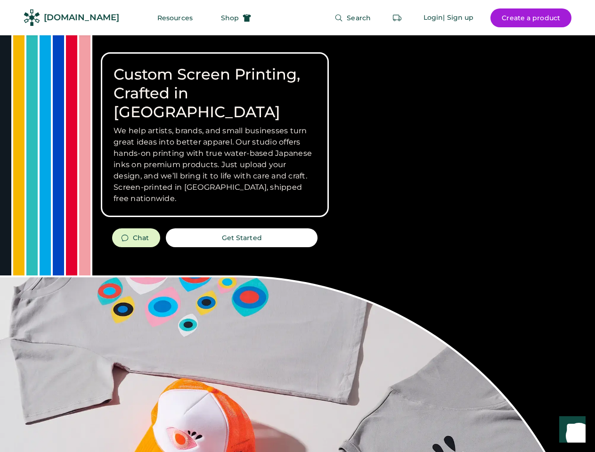 This screenshot has height=452, width=595. I want to click on button: Search, so click(352, 18).